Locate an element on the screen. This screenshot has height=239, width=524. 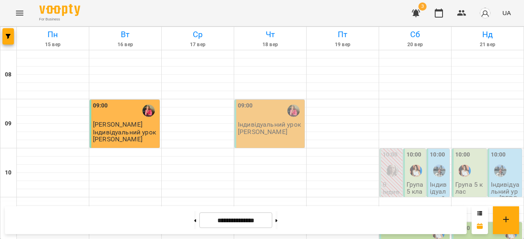
h6: 15 вер is located at coordinates (53, 45).